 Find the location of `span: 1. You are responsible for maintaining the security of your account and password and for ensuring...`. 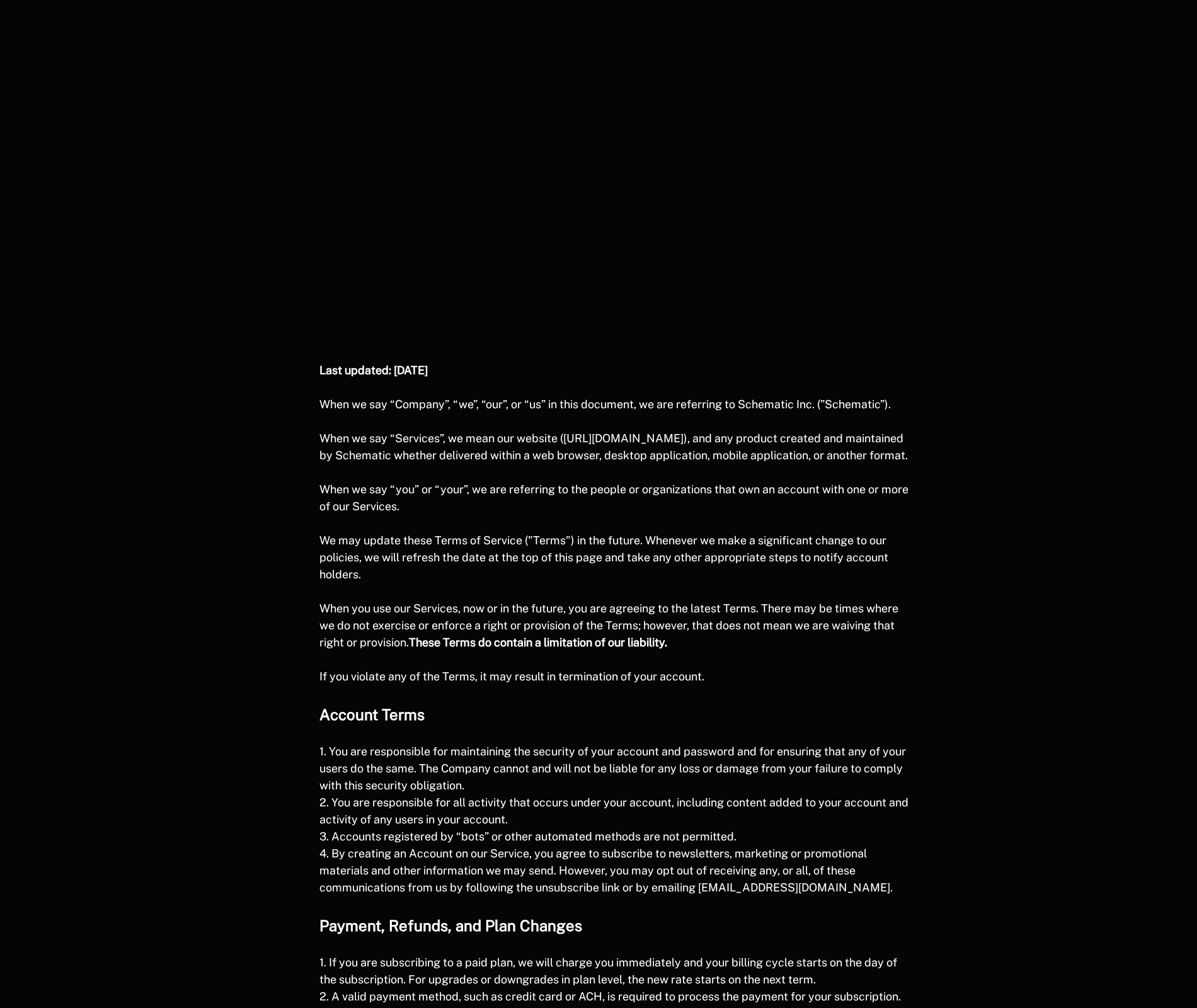

span: 1. You are responsible for maintaining the security of your account and password and for ensuring... is located at coordinates (613, 768).